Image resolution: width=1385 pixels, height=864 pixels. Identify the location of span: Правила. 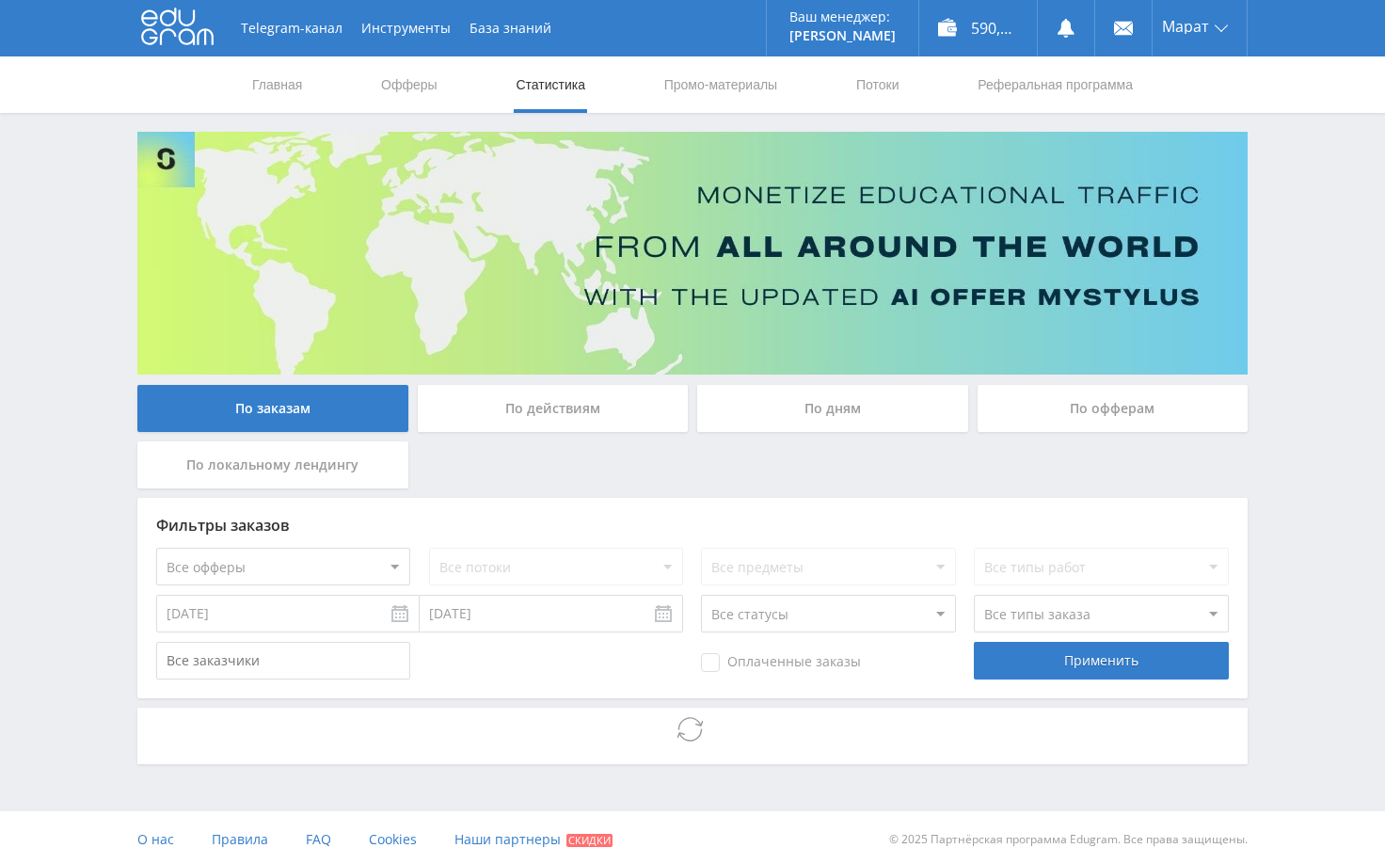
(240, 838).